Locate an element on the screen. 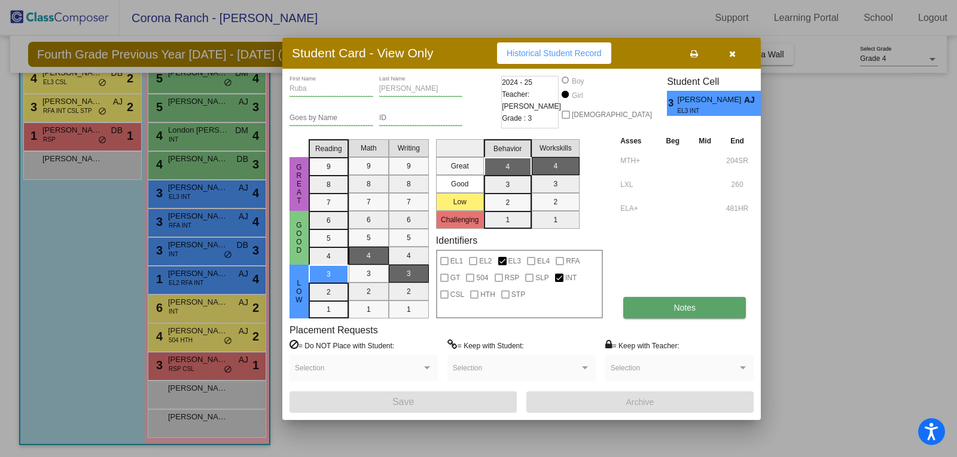  th: End is located at coordinates (737, 141).